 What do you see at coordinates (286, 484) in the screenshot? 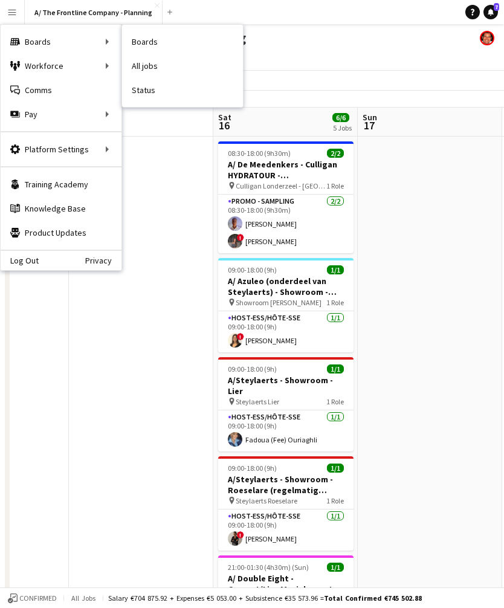
I see `h3: A/Steylaerts - Showroom - Roeselare (regelmatig terugkerende opdracht)` at bounding box center [286, 484].